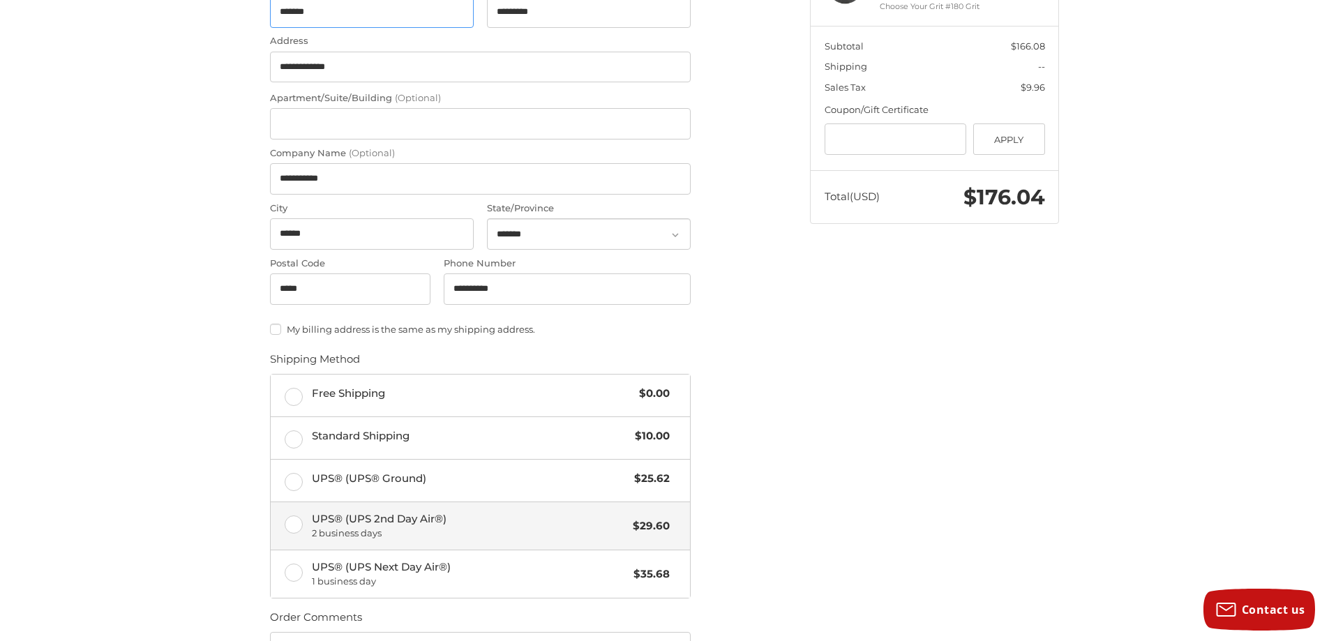 The image size is (1329, 641). I want to click on span: $0.00, so click(651, 393).